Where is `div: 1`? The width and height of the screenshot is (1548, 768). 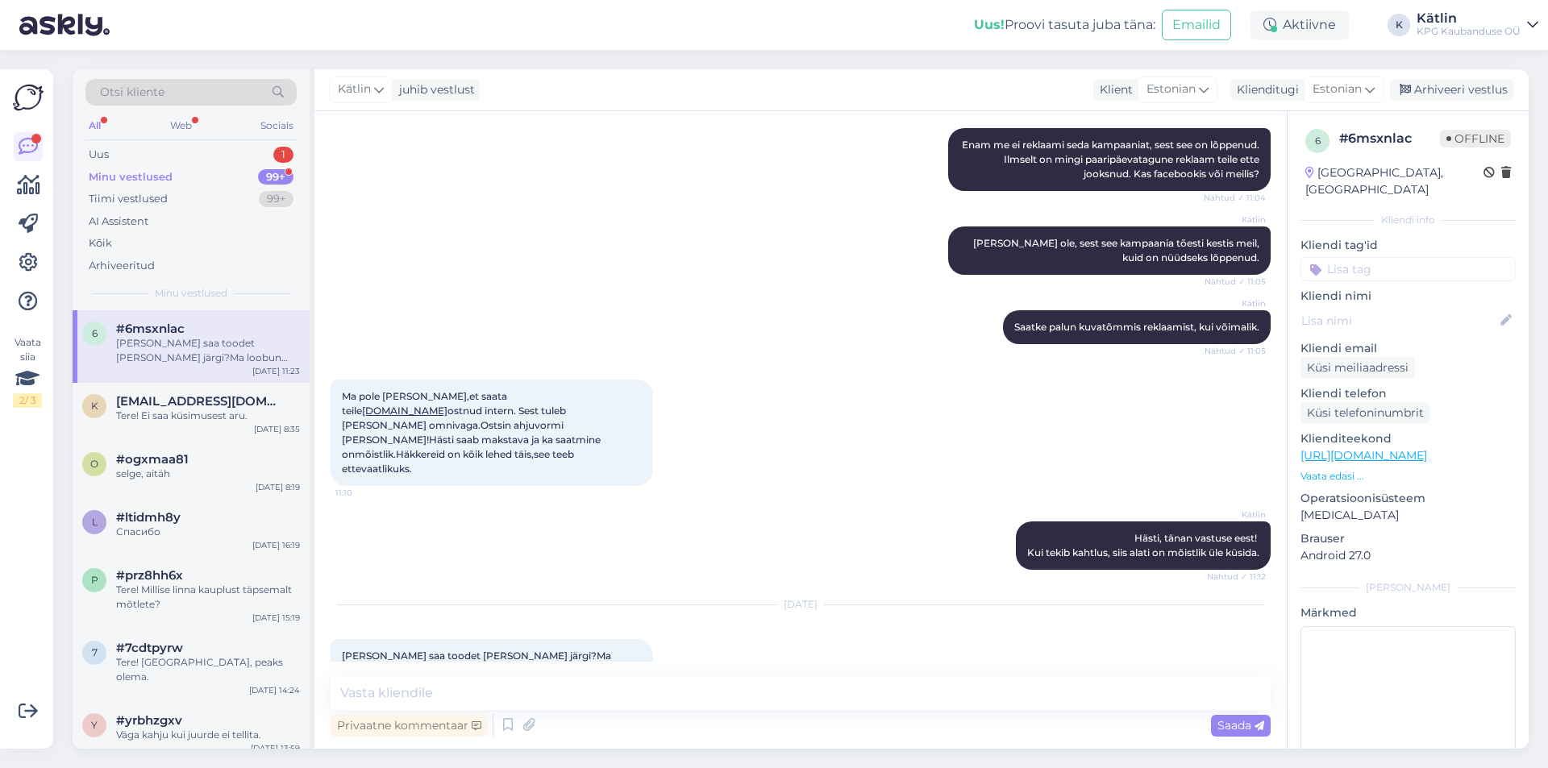 div: 1 is located at coordinates (283, 155).